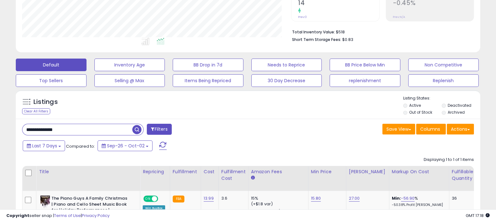 This screenshot has height=222, width=496. I want to click on span: 2025-10-10 17:18 GMT, so click(477, 216).